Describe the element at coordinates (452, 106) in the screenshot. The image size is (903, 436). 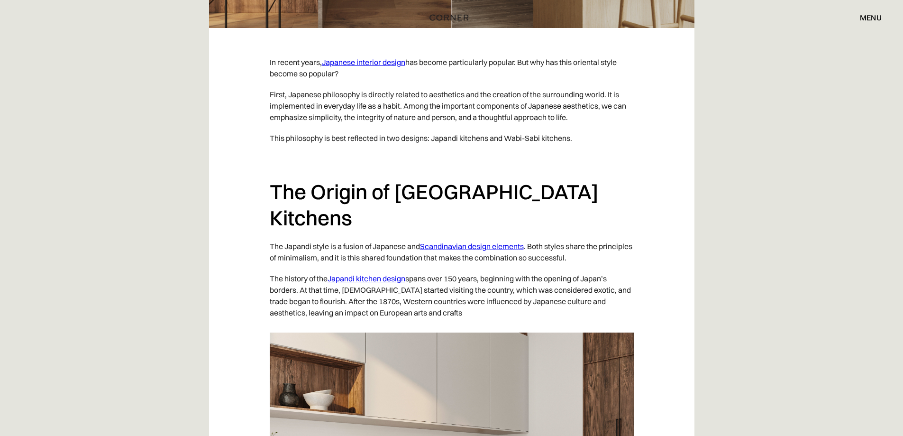
I see `p: First, Japanese philosophy is directly related to aesthetics and the creation of the surrounding ...` at that location.